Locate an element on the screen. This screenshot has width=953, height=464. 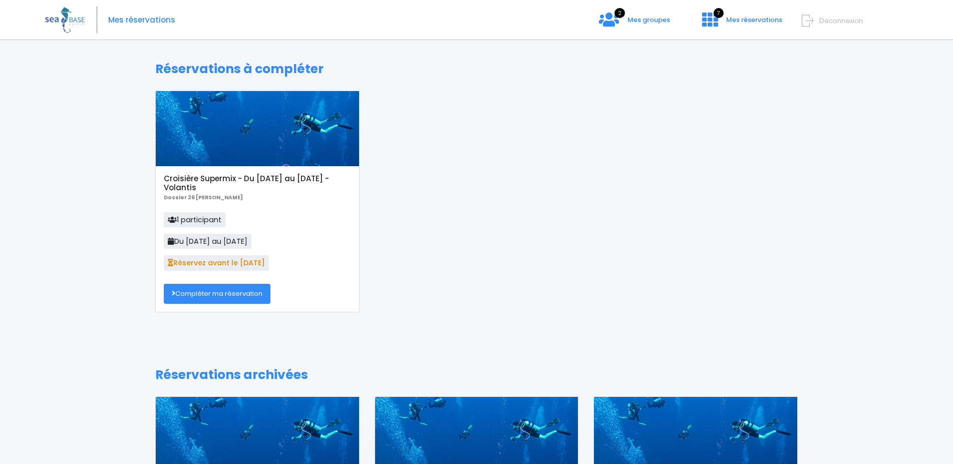
a: 2 Mes groupes is located at coordinates (635, 23).